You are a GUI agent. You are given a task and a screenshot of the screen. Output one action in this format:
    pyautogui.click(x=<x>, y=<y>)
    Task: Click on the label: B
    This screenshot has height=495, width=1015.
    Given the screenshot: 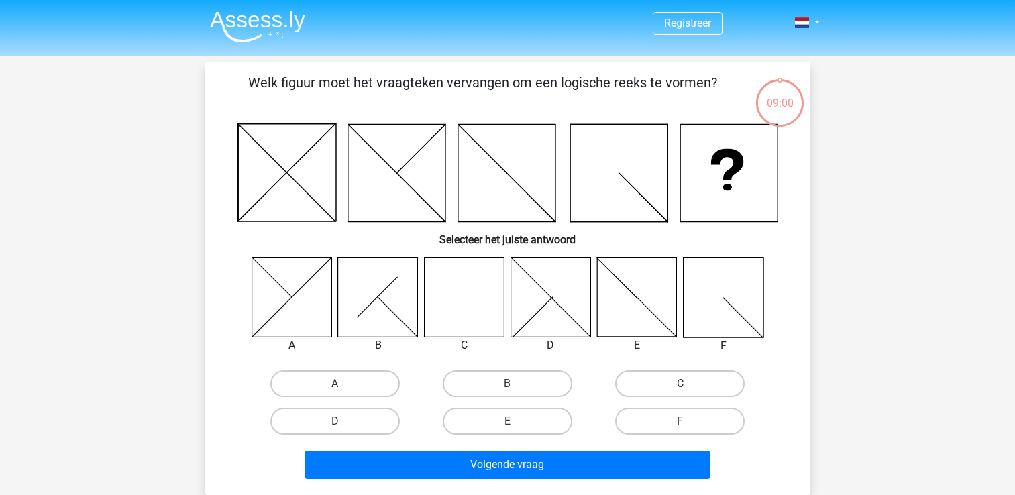 What is the action you would take?
    pyautogui.click(x=507, y=384)
    